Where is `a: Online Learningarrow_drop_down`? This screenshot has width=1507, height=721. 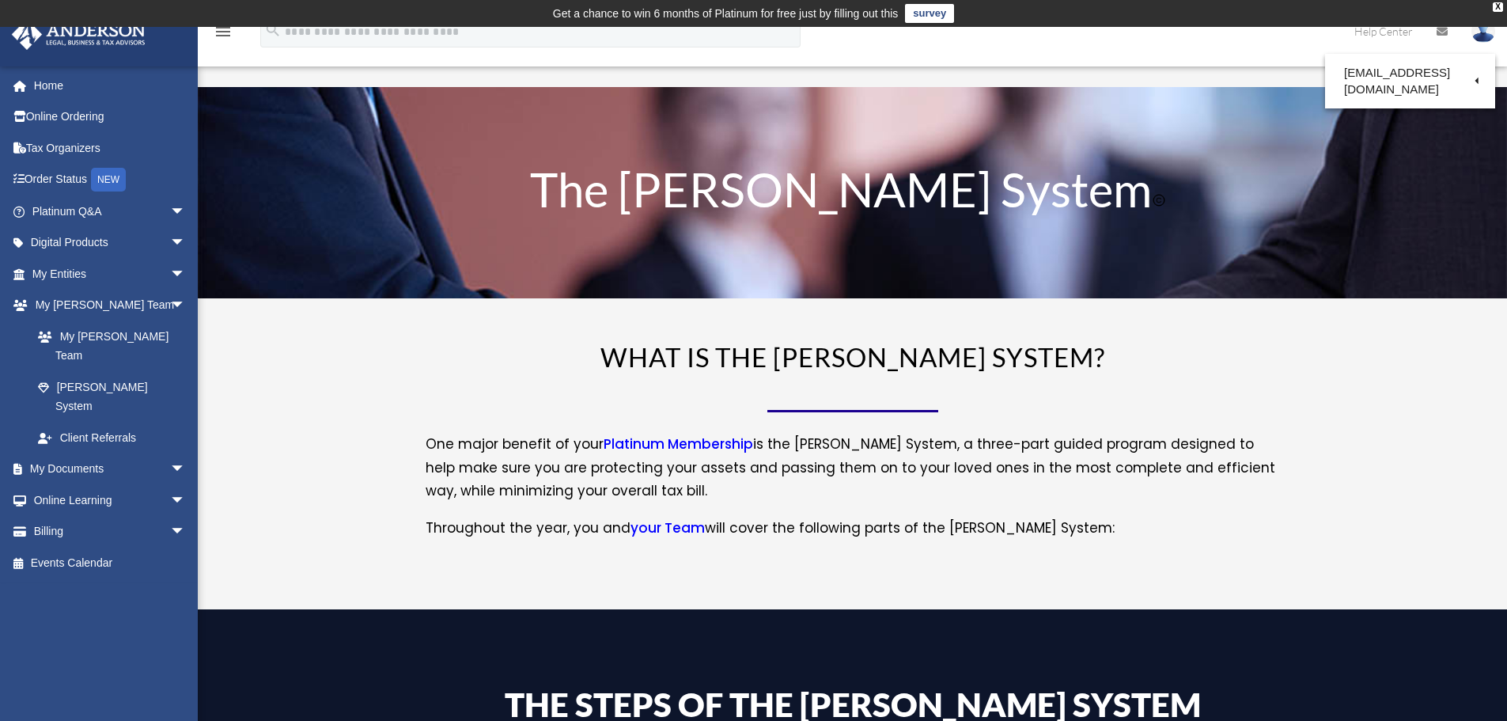 a: Online Learningarrow_drop_down is located at coordinates (110, 500).